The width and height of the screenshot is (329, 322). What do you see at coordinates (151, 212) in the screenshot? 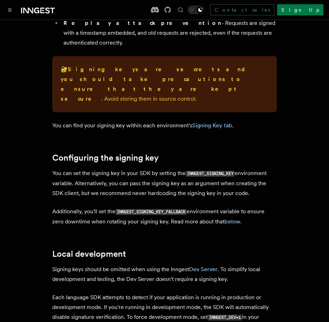
I see `code: INNGEST_SIGNING_KEY_FALLBACK` at bounding box center [151, 212].